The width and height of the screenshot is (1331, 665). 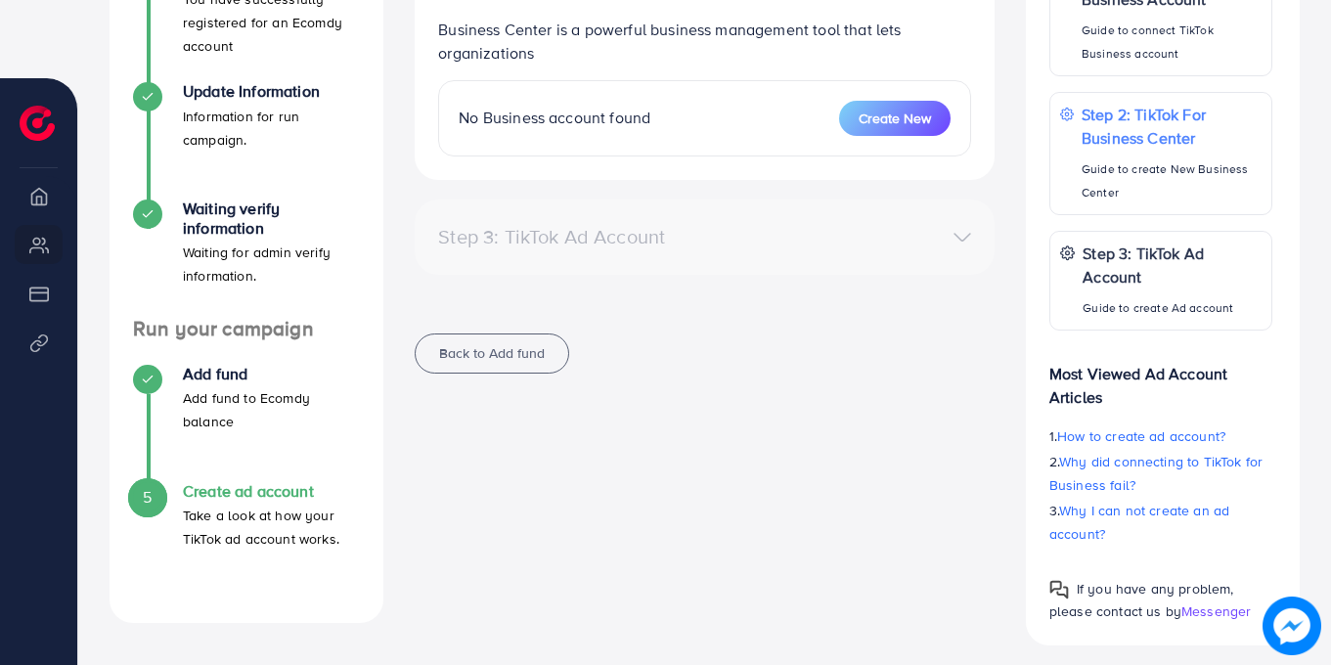 What do you see at coordinates (704, 41) in the screenshot?
I see `p: Business Center is a powerful business management tool that lets organizations` at bounding box center [704, 41].